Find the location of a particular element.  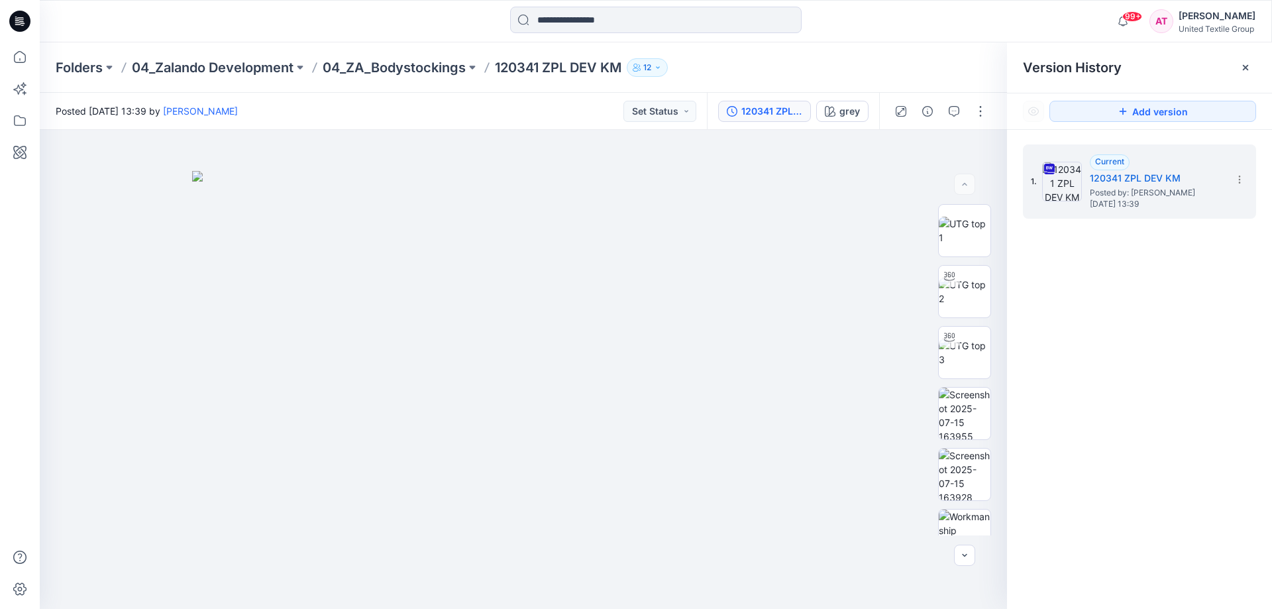

button: Show Hidden Versions is located at coordinates (1033, 111).